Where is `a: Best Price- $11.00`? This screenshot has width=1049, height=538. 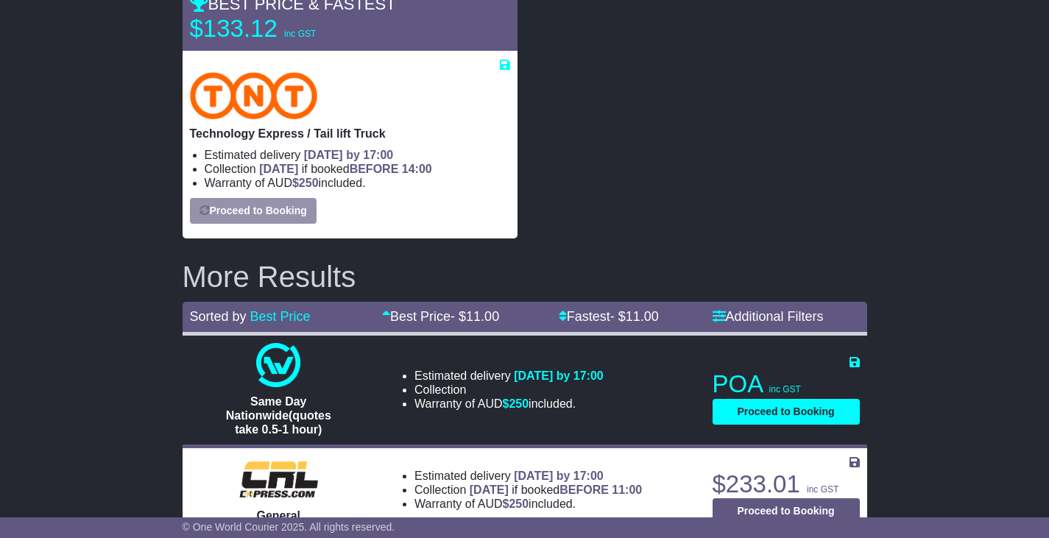
a: Best Price- $11.00 is located at coordinates (440, 316).